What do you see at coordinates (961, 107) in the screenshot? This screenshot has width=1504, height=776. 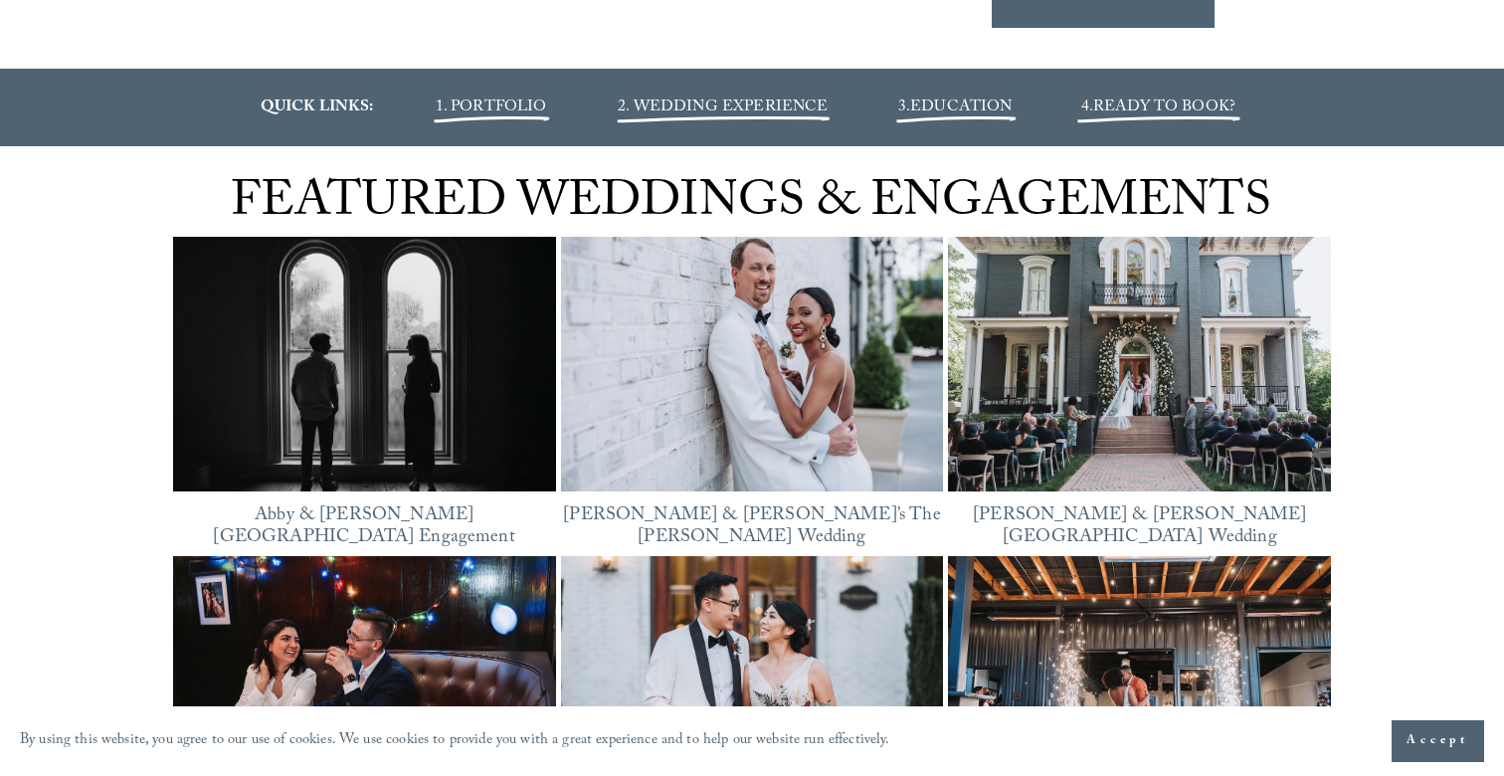 I see `span: EDUCATION` at bounding box center [961, 107].